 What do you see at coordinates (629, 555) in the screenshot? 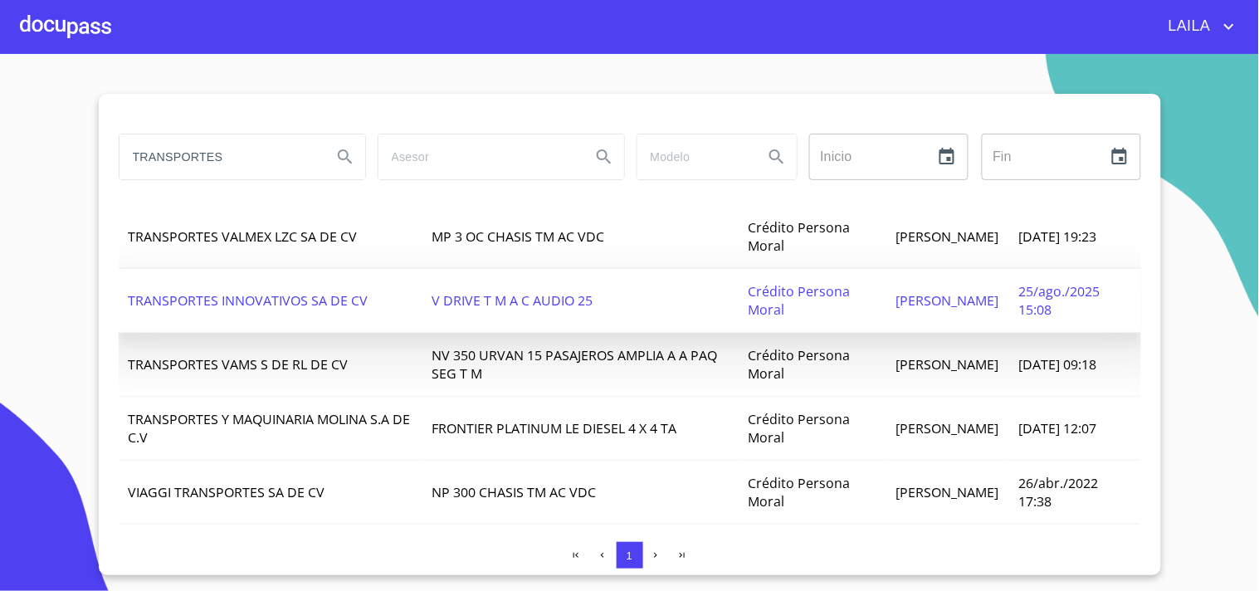
I see `span: 1` at bounding box center [629, 555].